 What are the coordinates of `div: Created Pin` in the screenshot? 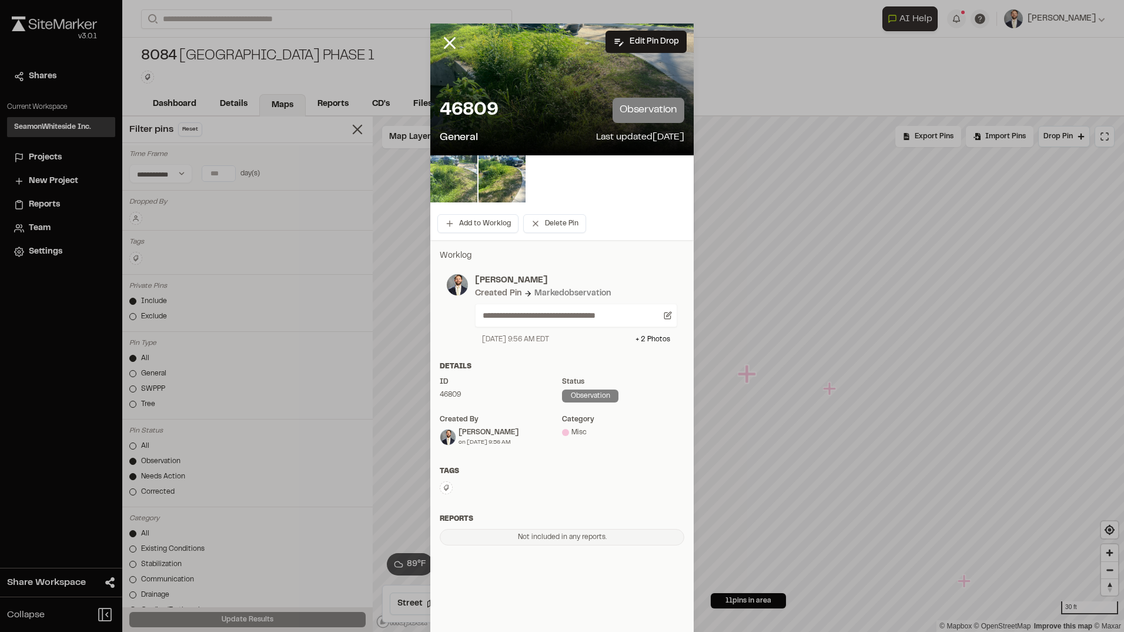 It's located at (498, 293).